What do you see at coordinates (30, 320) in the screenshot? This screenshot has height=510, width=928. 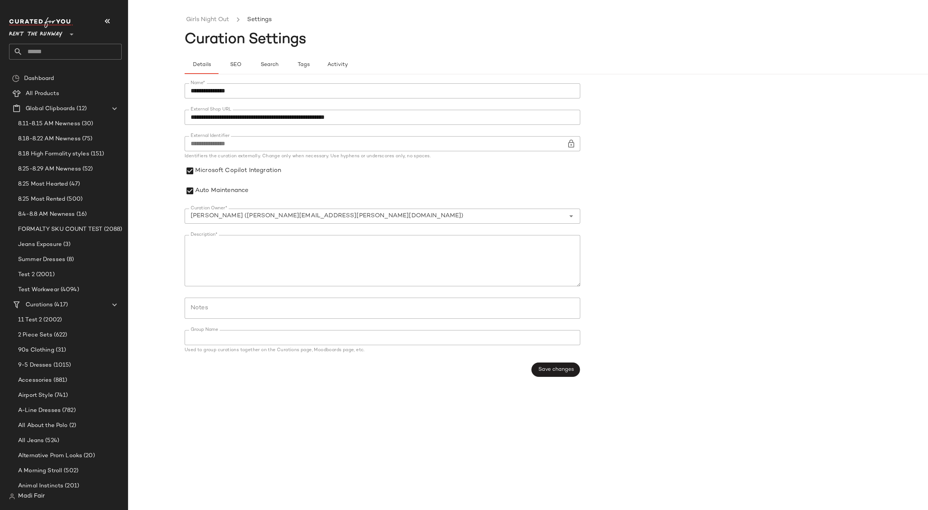 I see `span: 11 Test 2` at bounding box center [30, 320].